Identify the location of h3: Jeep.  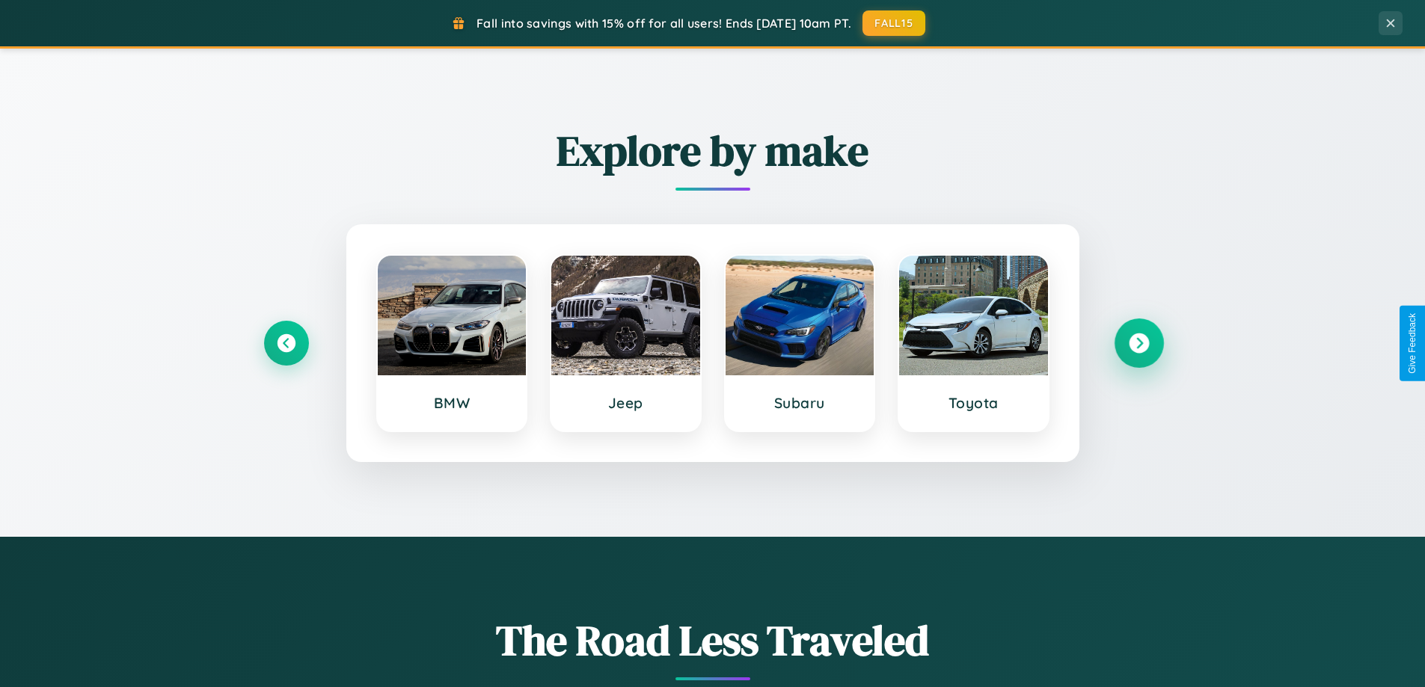
(625, 403).